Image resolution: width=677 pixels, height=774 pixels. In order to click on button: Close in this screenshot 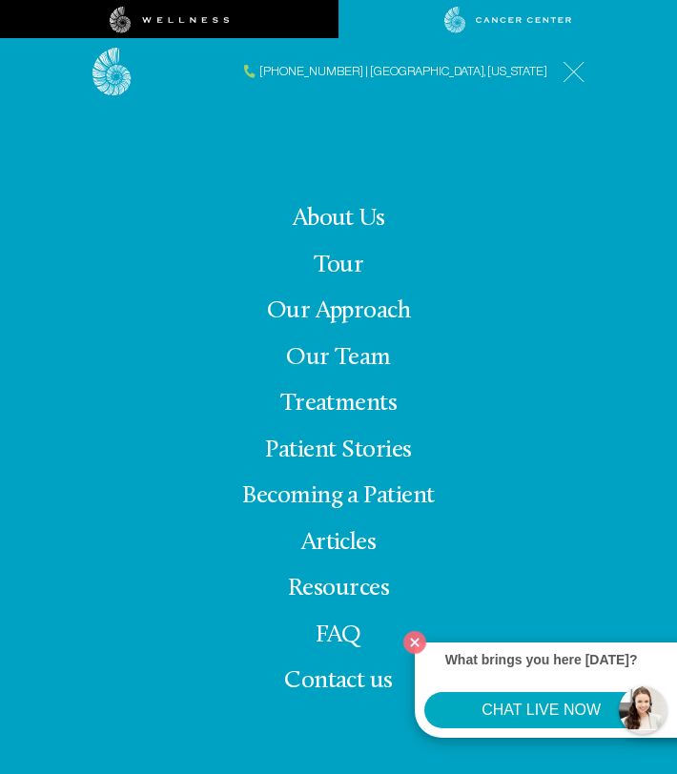, I will do `click(415, 643)`.